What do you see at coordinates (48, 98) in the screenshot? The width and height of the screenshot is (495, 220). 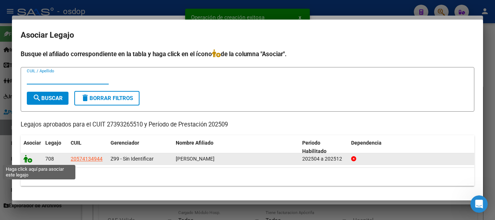 I see `span: Buscar` at bounding box center [48, 98].